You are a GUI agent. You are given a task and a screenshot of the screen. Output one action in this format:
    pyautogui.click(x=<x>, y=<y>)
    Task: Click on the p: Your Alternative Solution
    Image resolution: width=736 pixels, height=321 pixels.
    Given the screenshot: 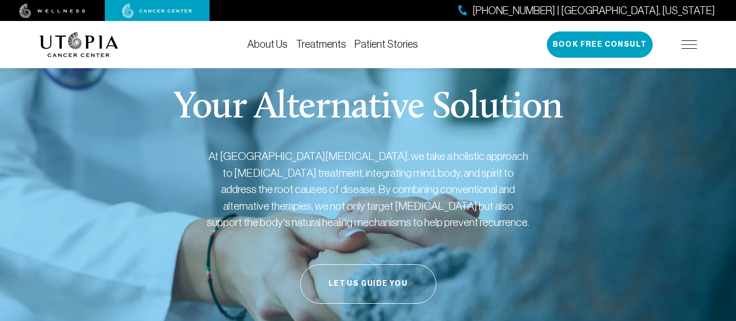 What is the action you would take?
    pyautogui.click(x=368, y=108)
    